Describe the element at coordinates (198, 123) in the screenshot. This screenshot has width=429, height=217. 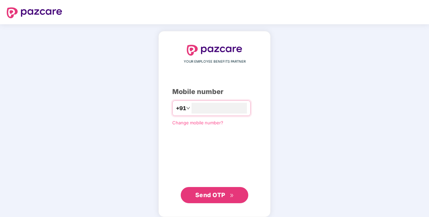
I see `span: Change mobile number?` at that location.